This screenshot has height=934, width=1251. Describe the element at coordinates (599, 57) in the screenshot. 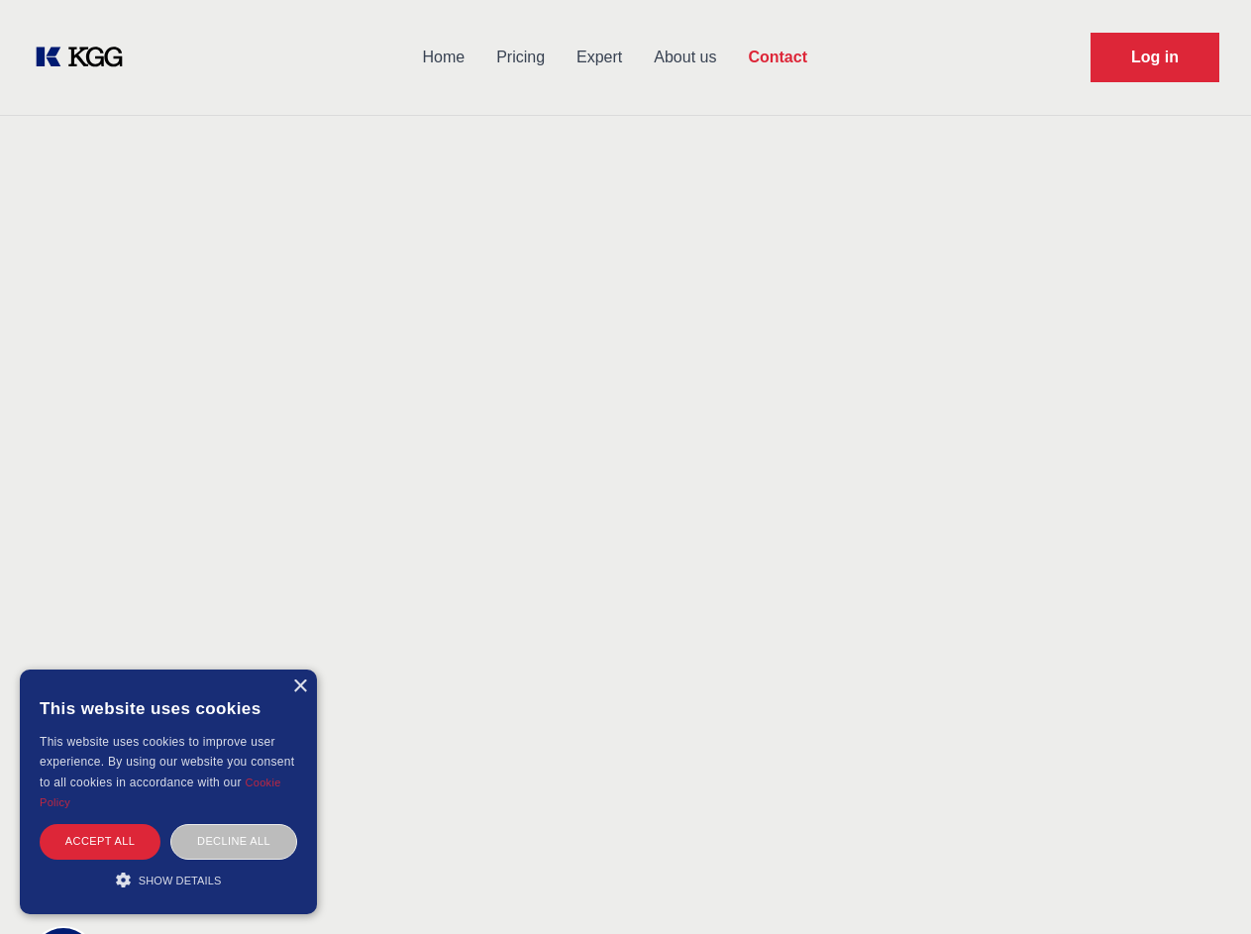

I see `a: Expert` at that location.